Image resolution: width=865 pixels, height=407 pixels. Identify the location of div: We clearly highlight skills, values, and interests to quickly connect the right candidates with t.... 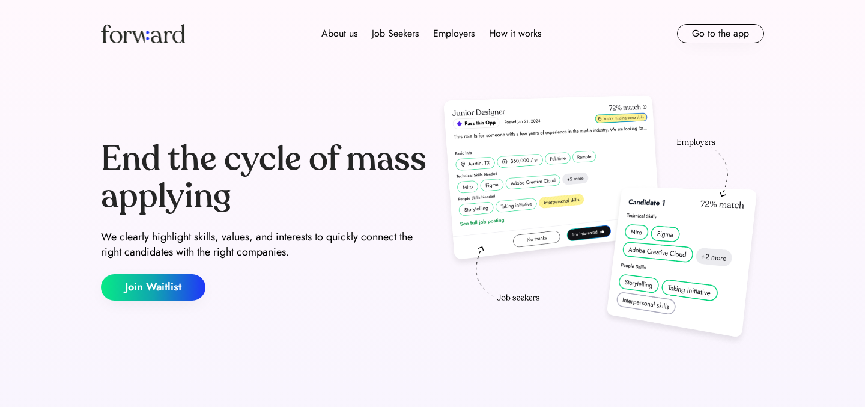
(264, 245).